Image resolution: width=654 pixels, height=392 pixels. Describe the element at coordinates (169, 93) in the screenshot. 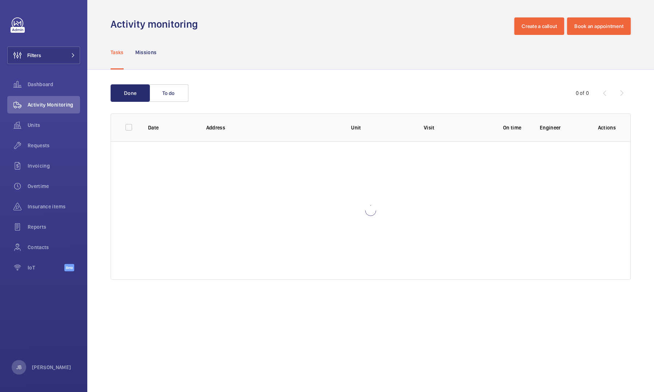

I see `button: To do` at that location.